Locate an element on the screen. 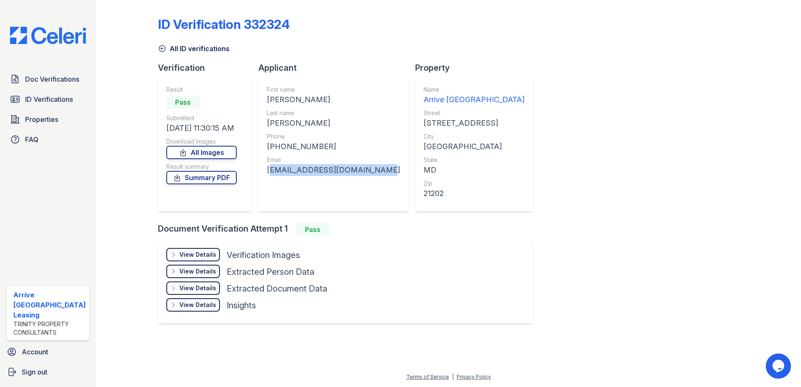  div: Zip is located at coordinates (474, 184).